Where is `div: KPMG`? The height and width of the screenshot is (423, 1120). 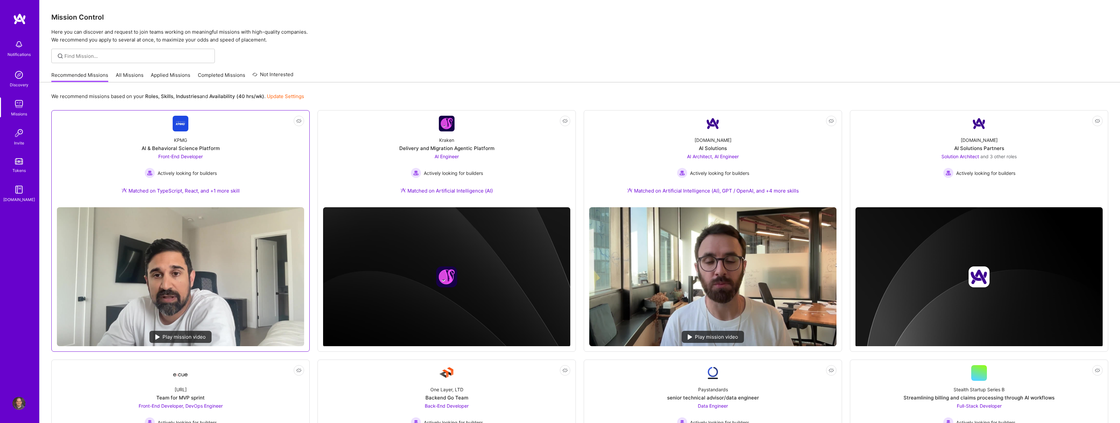 div: KPMG is located at coordinates (181, 140).